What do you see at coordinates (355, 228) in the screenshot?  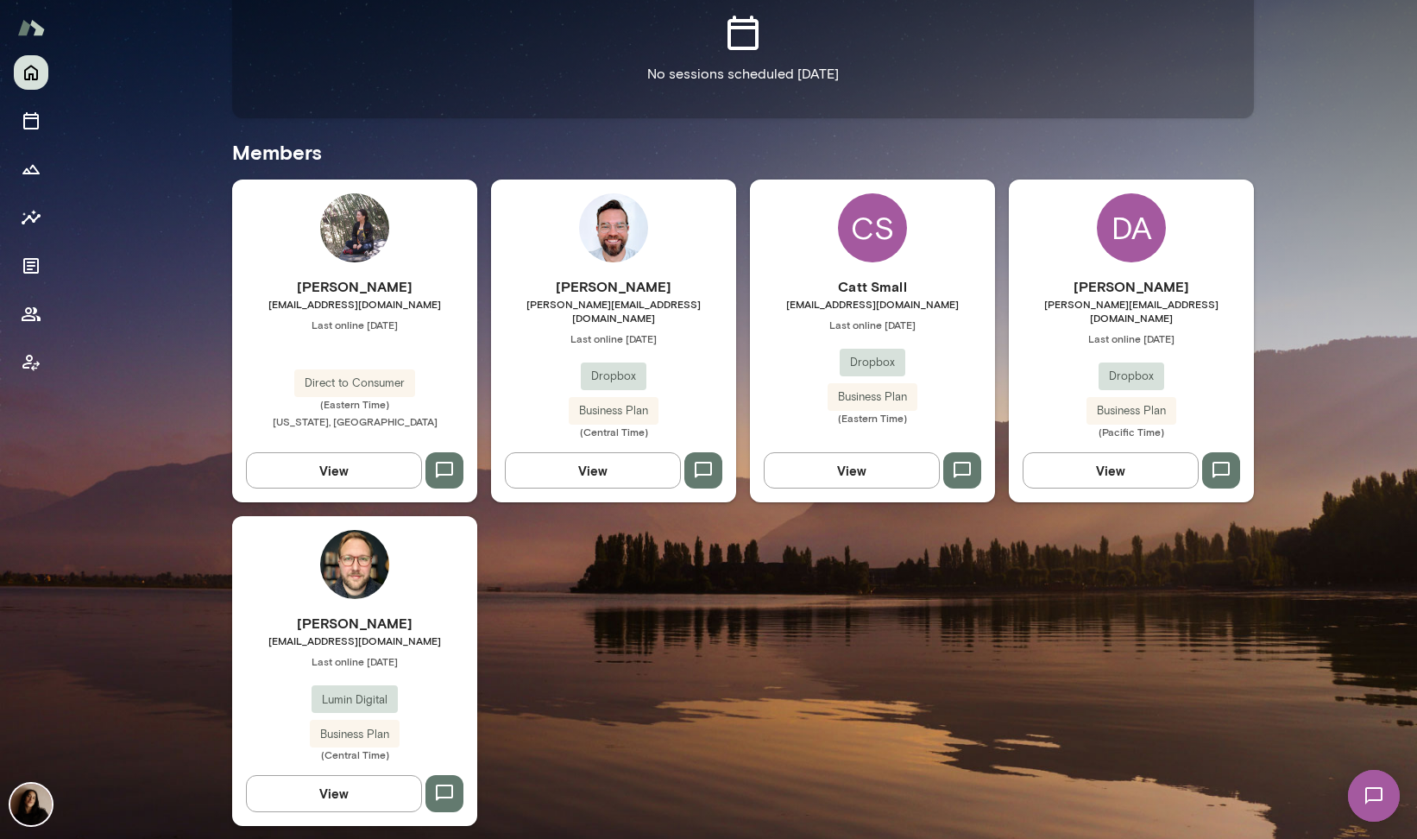 I see `img: Jenesis M Gallego` at bounding box center [355, 228].